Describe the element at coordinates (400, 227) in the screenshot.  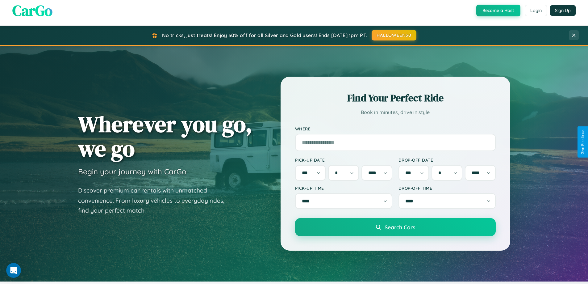
I see `span: Search Cars` at that location.